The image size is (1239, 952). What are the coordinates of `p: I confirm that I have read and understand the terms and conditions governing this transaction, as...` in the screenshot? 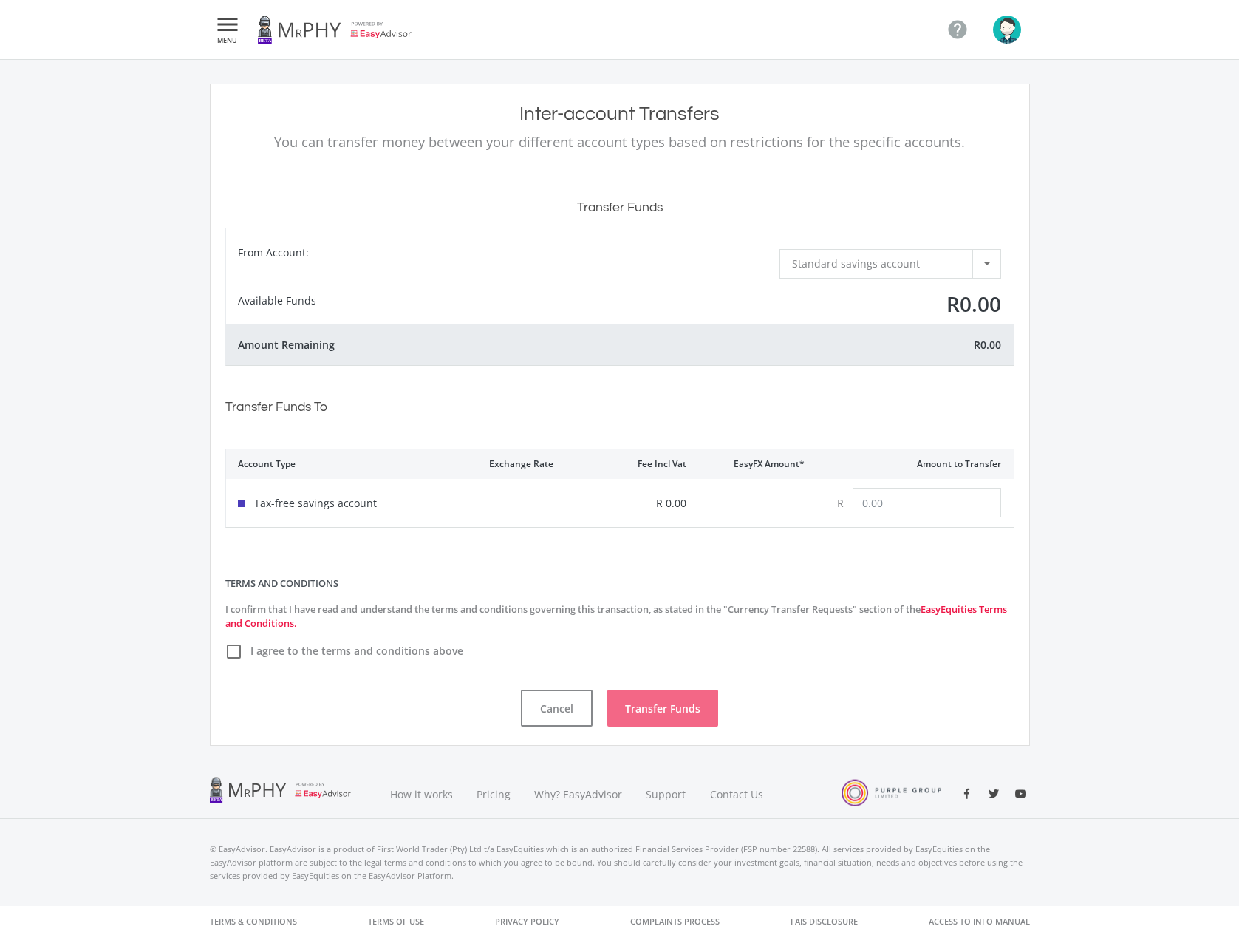 It's located at (620, 617).